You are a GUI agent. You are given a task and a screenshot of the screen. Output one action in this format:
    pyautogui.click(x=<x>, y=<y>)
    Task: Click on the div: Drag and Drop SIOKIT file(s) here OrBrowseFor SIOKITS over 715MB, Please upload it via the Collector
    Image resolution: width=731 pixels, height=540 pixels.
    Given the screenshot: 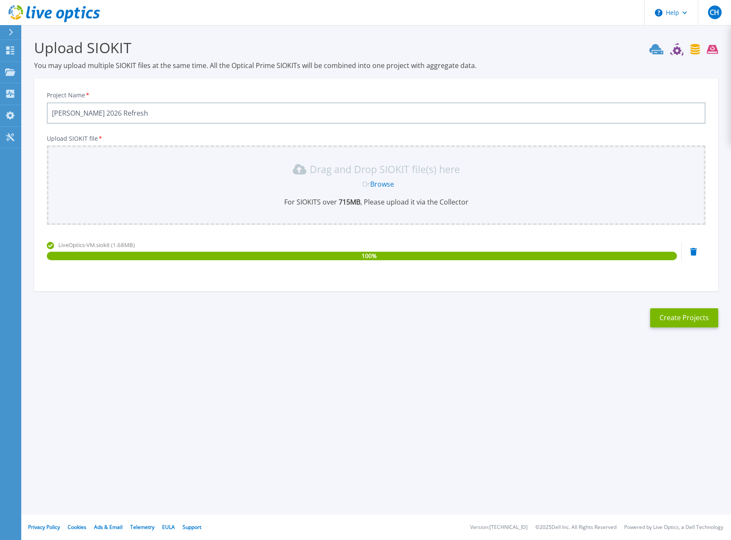 What is the action you would take?
    pyautogui.click(x=376, y=185)
    